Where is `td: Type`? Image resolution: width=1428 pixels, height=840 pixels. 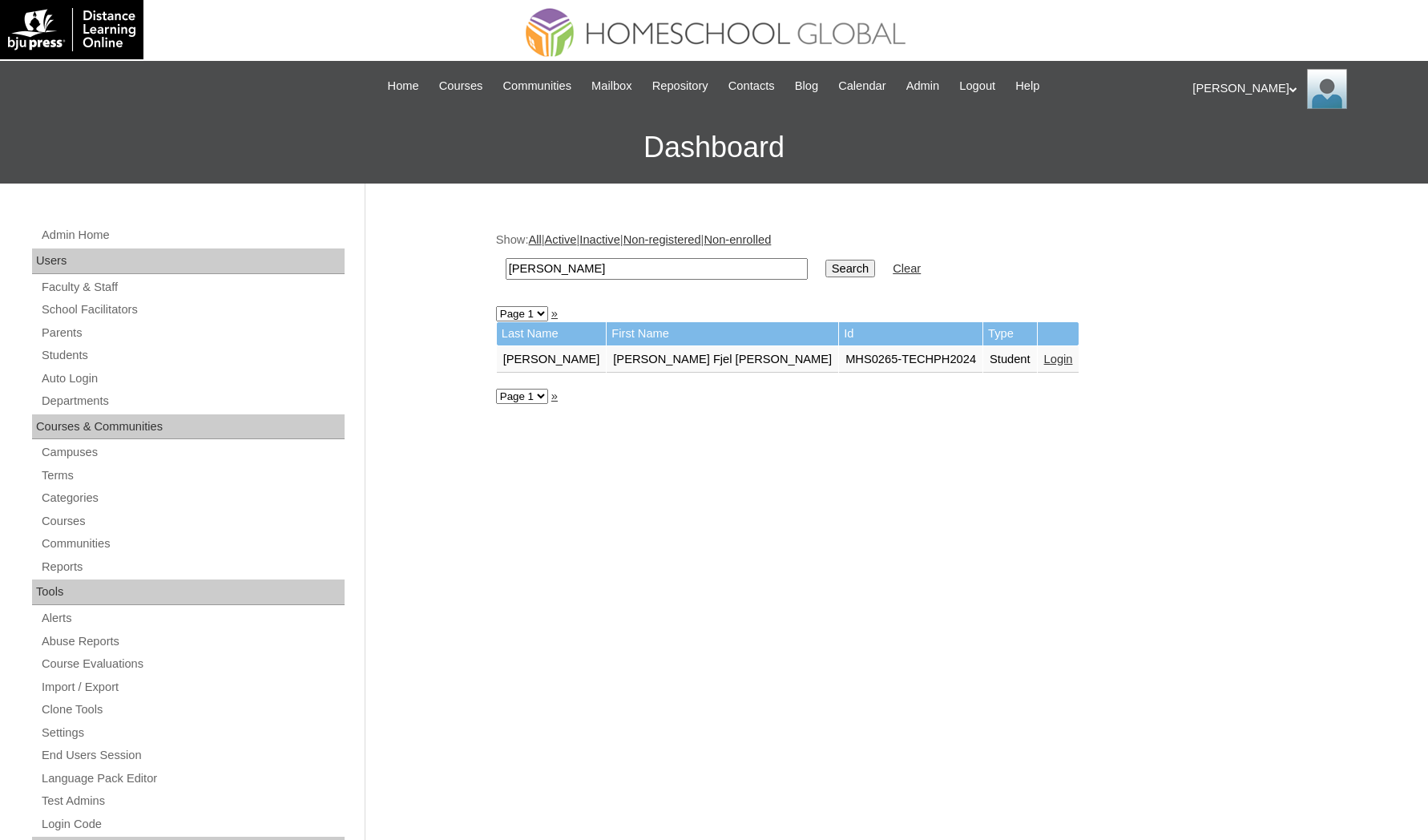 td: Type is located at coordinates (1009, 333).